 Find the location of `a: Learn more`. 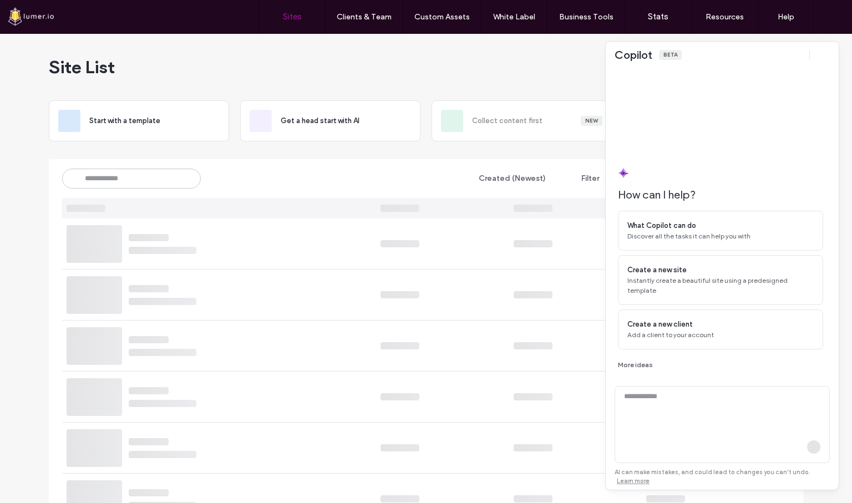

a: Learn more is located at coordinates (633, 481).